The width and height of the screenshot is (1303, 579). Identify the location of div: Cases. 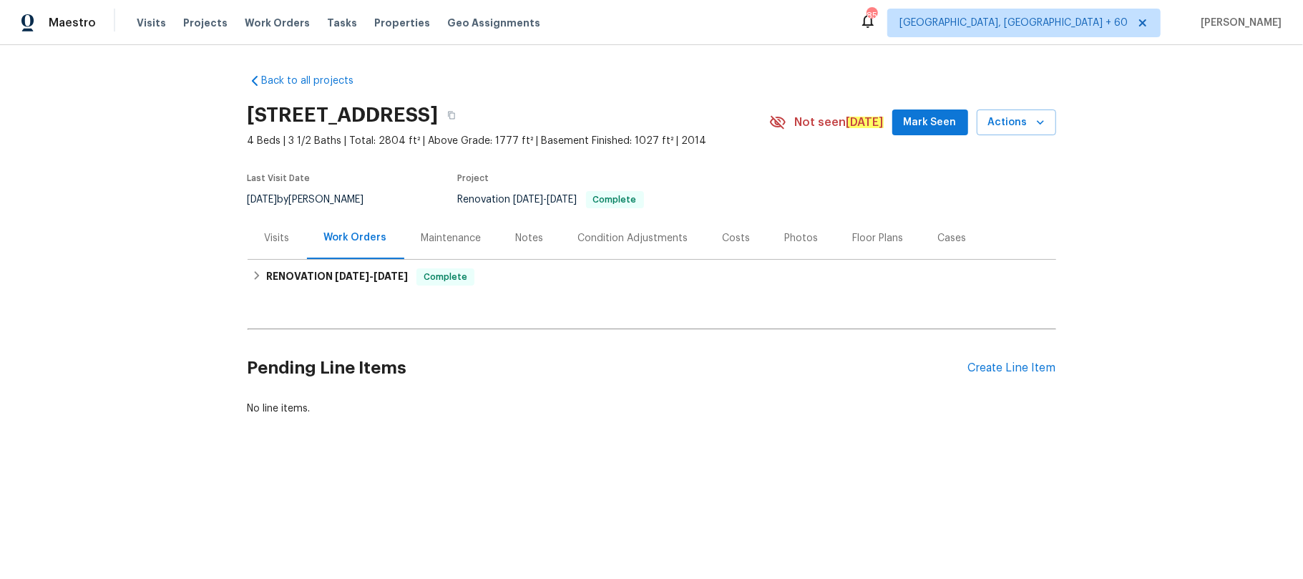
(952, 238).